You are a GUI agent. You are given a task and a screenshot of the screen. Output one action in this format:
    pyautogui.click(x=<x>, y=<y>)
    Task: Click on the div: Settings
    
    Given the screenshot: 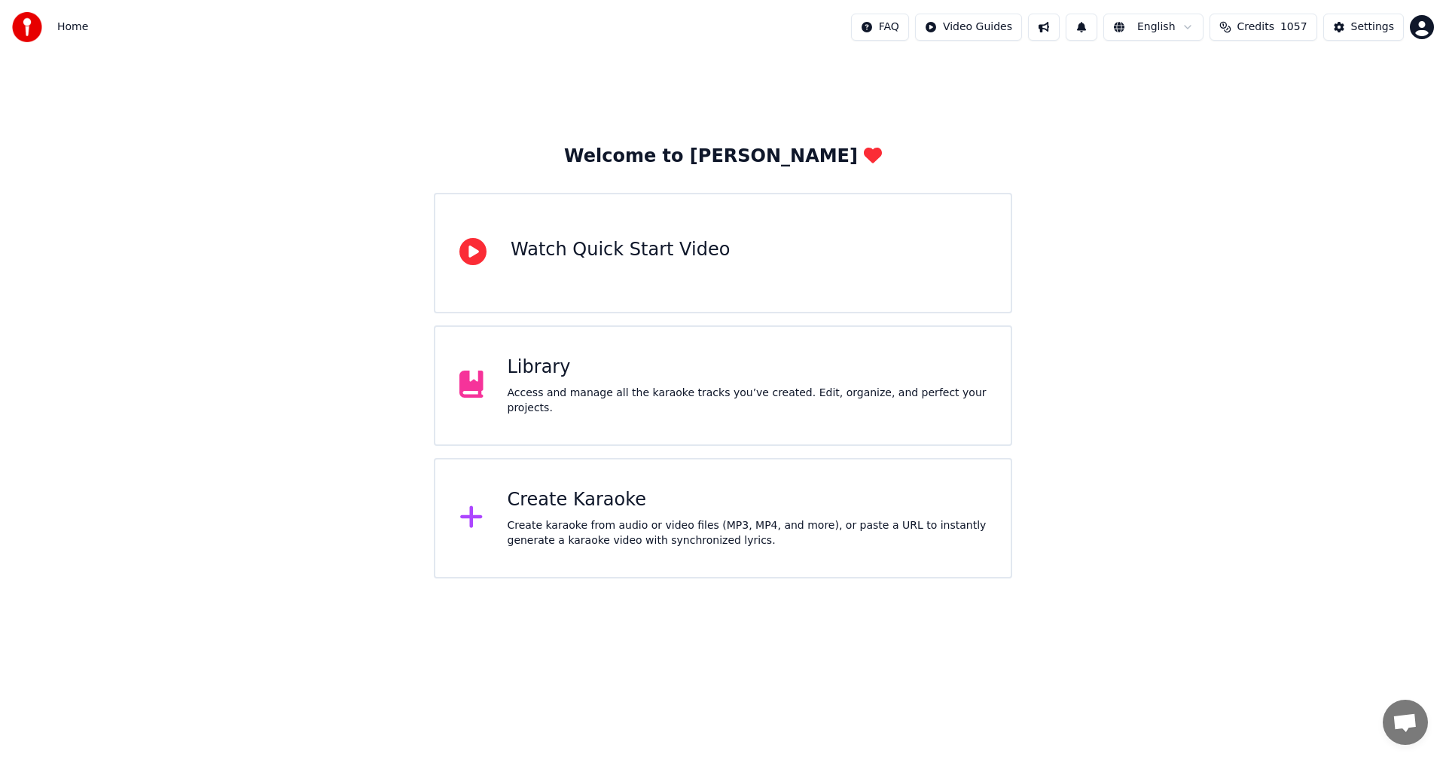 What is the action you would take?
    pyautogui.click(x=1372, y=27)
    